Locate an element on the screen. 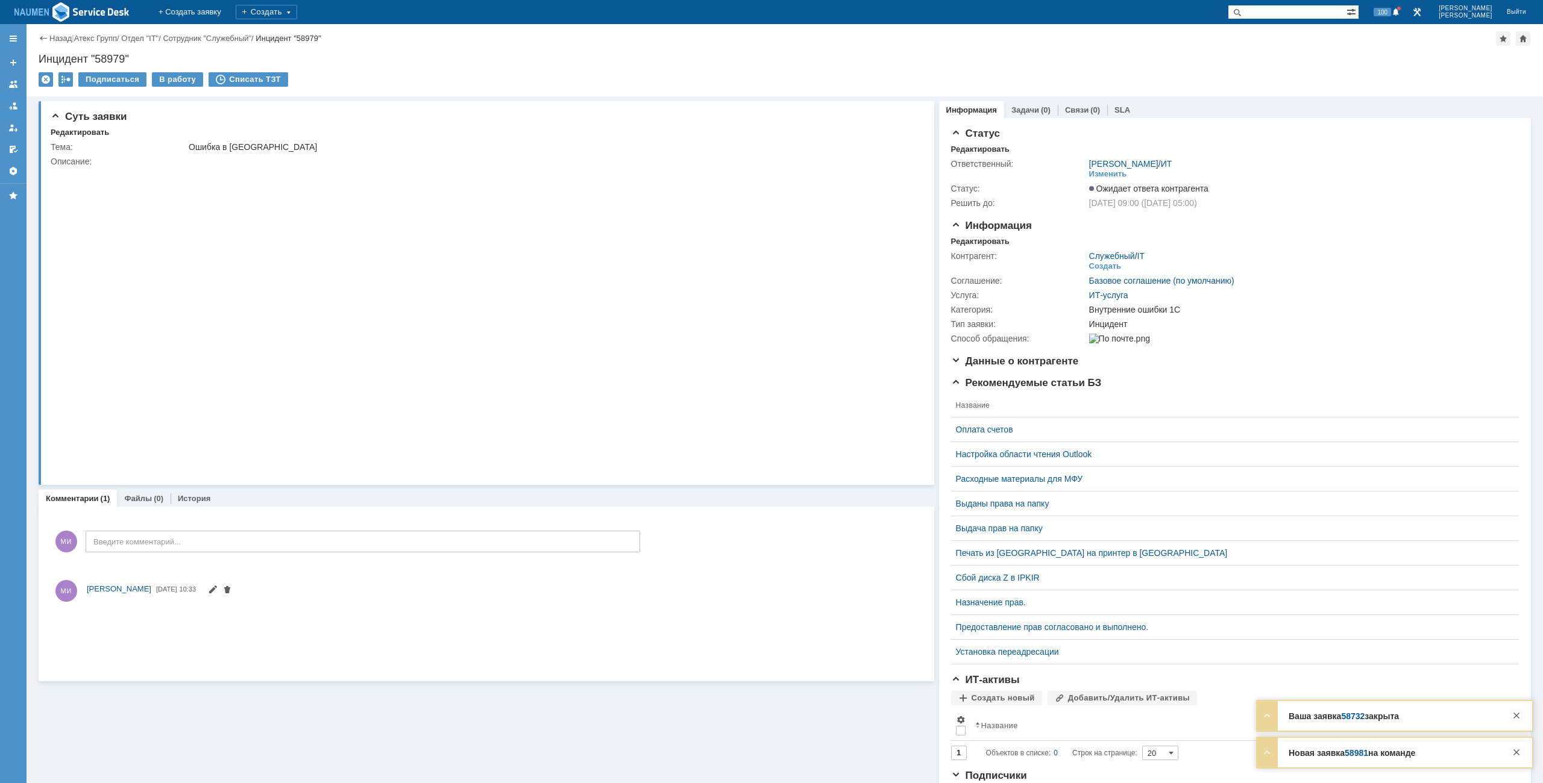 The width and height of the screenshot is (1543, 783). div: Сбой диска Z в IPKIR is located at coordinates (1230, 578).